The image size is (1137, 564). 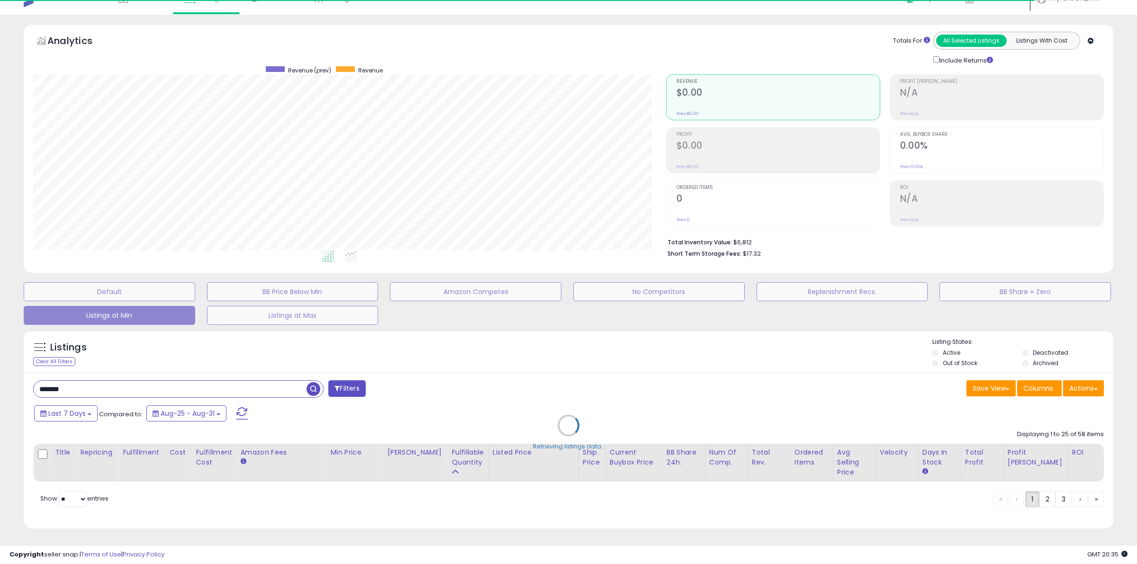 I want to click on h5: Analytics, so click(x=79, y=42).